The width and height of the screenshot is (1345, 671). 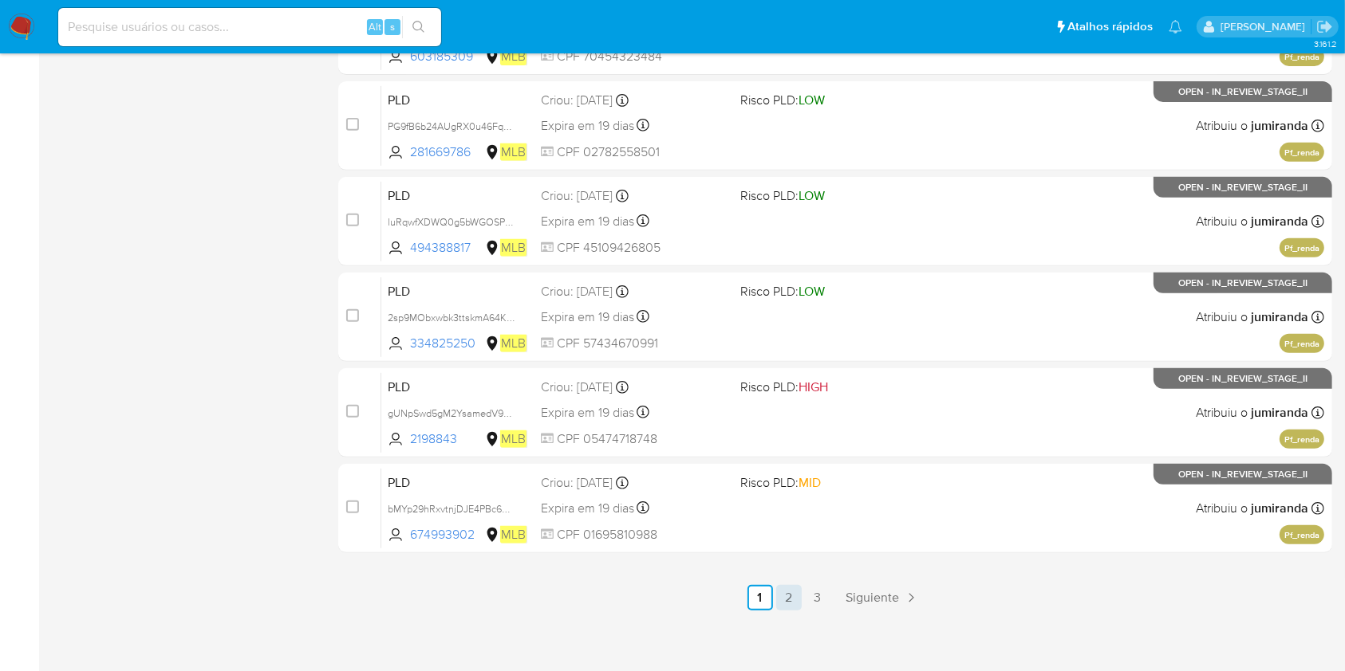 What do you see at coordinates (375, 26) in the screenshot?
I see `span: Alt` at bounding box center [375, 26].